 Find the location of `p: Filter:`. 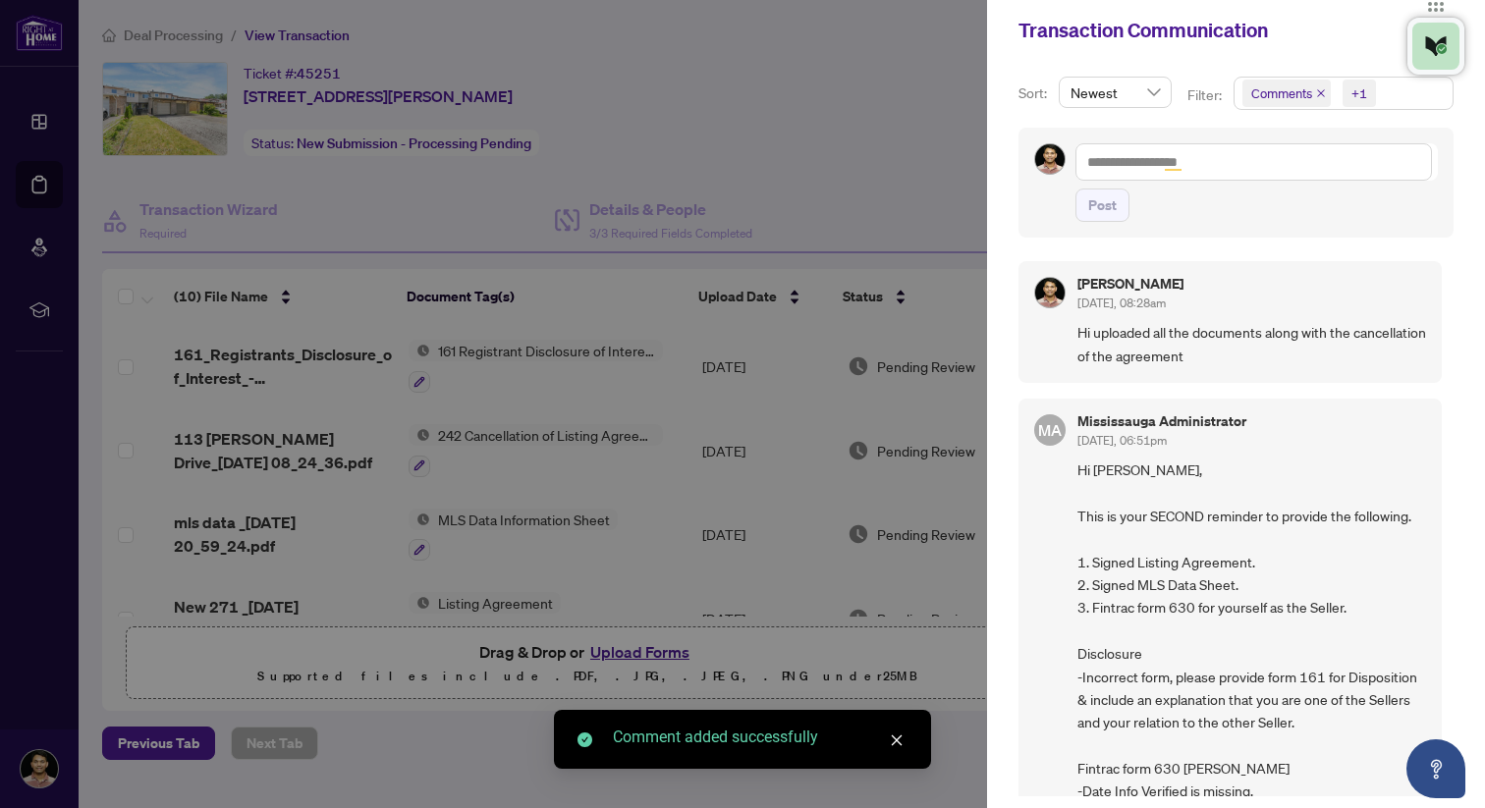

p: Filter: is located at coordinates (1206, 95).